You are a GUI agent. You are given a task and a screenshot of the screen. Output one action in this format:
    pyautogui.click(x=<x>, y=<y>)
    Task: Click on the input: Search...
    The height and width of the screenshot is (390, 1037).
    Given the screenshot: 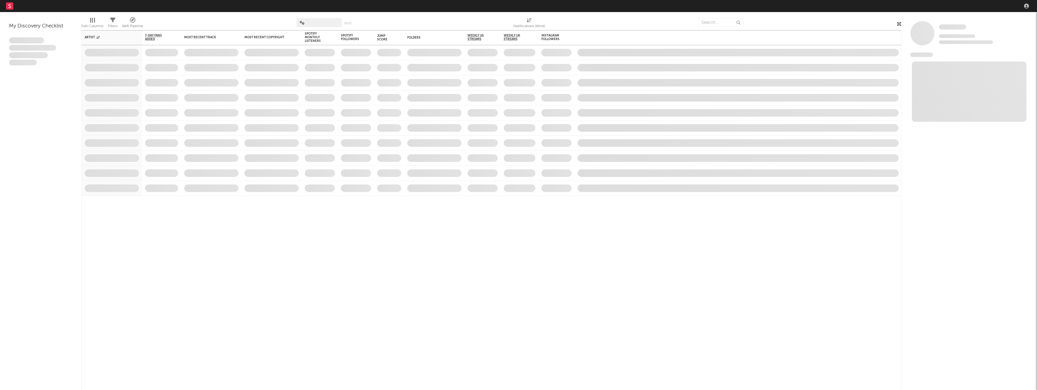 What is the action you would take?
    pyautogui.click(x=721, y=23)
    